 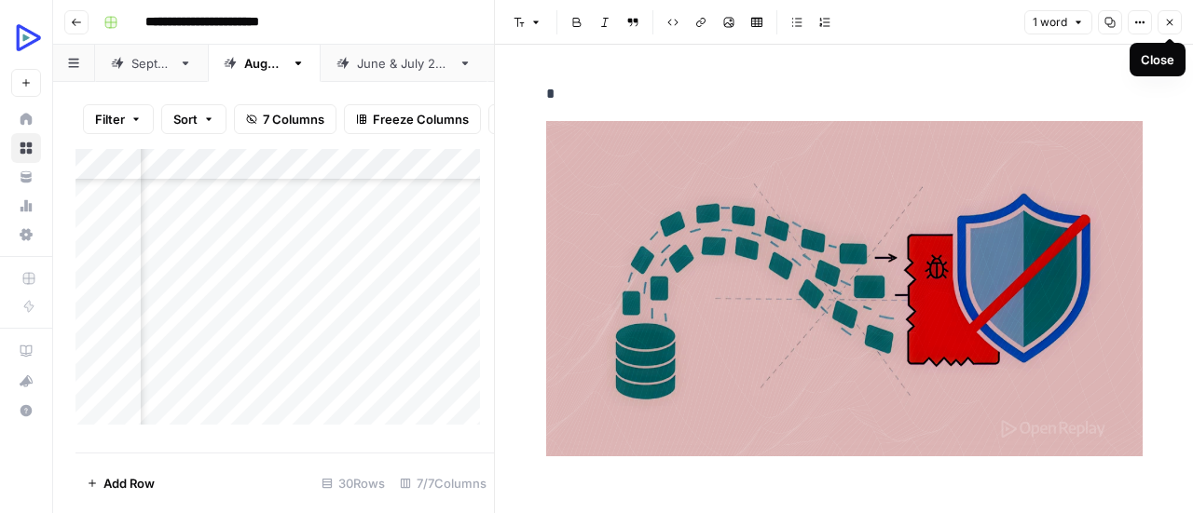 What do you see at coordinates (1049, 22) in the screenshot?
I see `span: 1 word` at bounding box center [1049, 22].